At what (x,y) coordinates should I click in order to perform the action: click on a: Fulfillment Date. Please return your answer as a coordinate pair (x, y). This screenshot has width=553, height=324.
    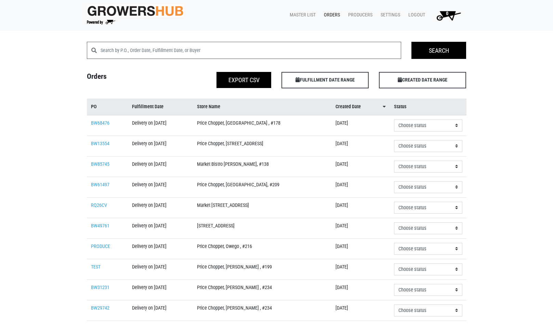
    Looking at the image, I should click on (160, 107).